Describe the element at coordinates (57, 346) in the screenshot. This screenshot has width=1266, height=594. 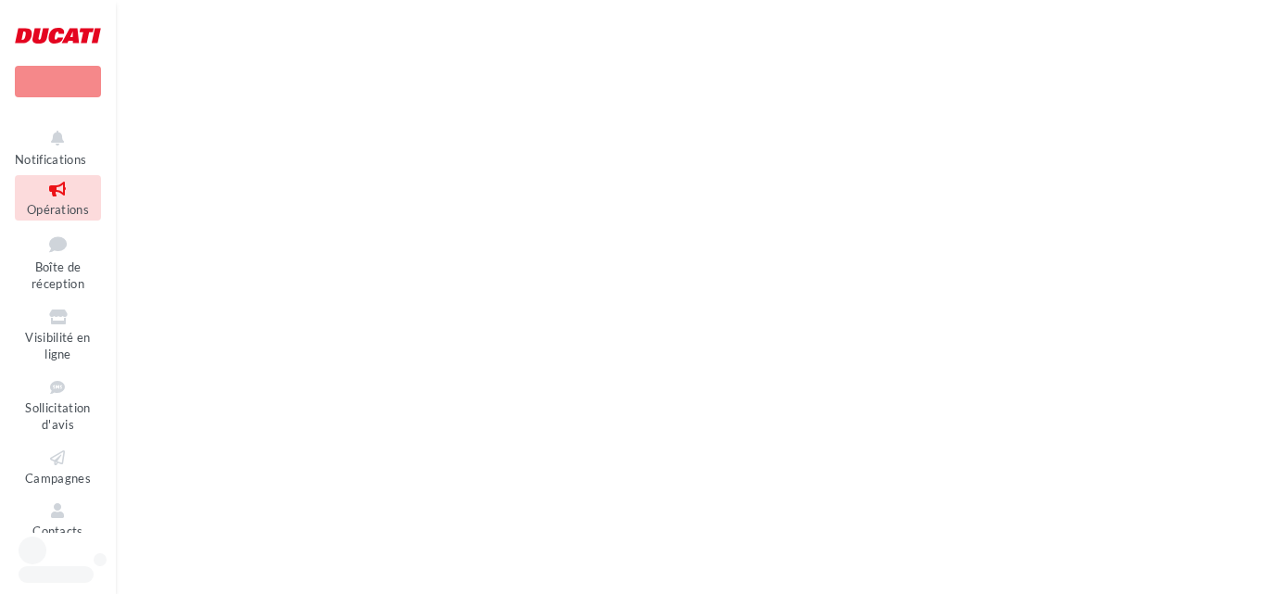
I see `span: Visibilité en ligne` at that location.